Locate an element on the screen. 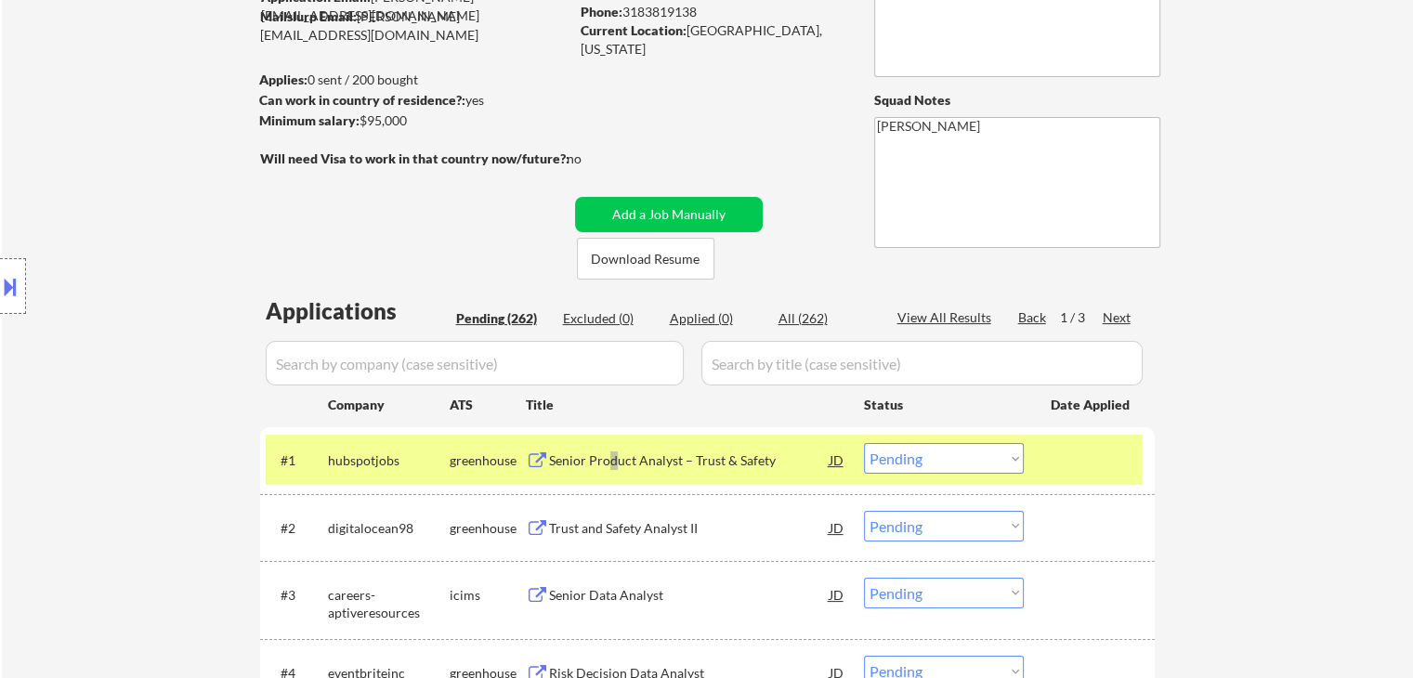 The image size is (1413, 678). div: All (262) is located at coordinates (825, 319).